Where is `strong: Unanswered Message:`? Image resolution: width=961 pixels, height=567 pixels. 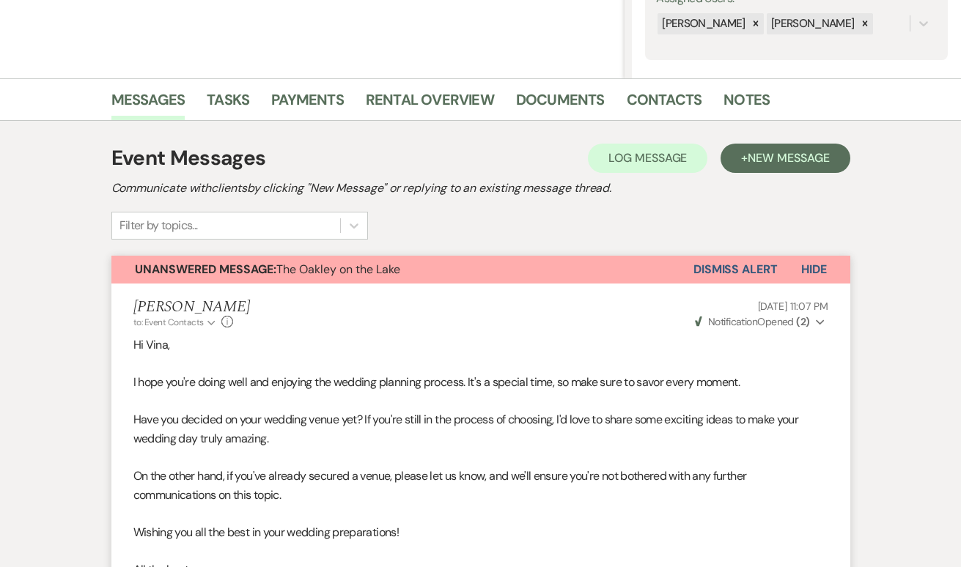 strong: Unanswered Message: is located at coordinates (205, 269).